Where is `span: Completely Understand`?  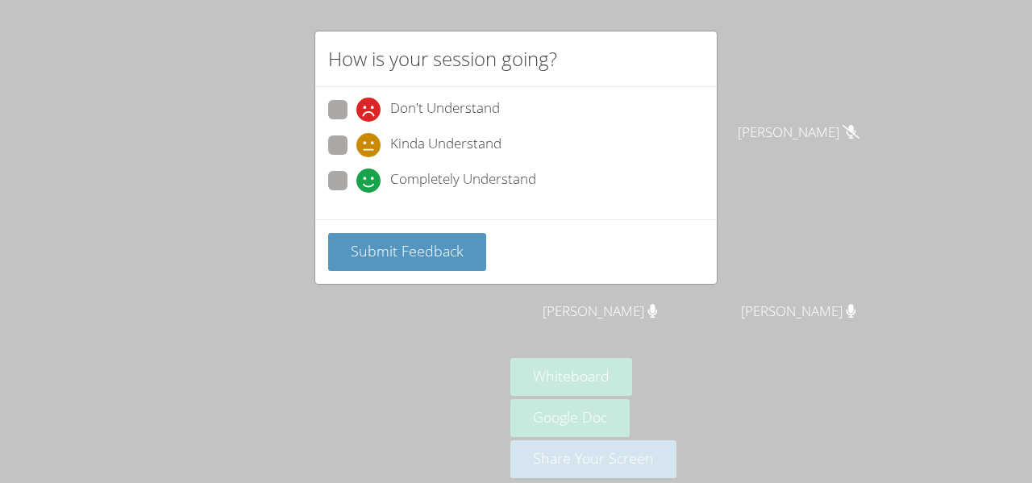
span: Completely Understand is located at coordinates (463, 181).